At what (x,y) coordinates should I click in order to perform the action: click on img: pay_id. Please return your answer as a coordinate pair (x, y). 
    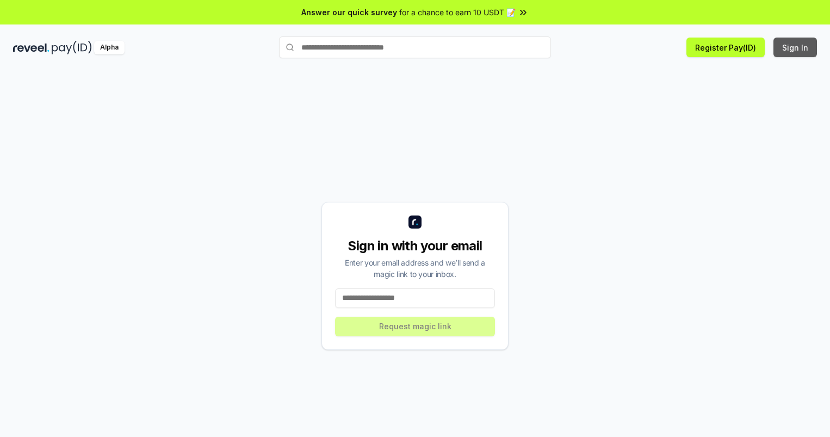
    Looking at the image, I should click on (72, 47).